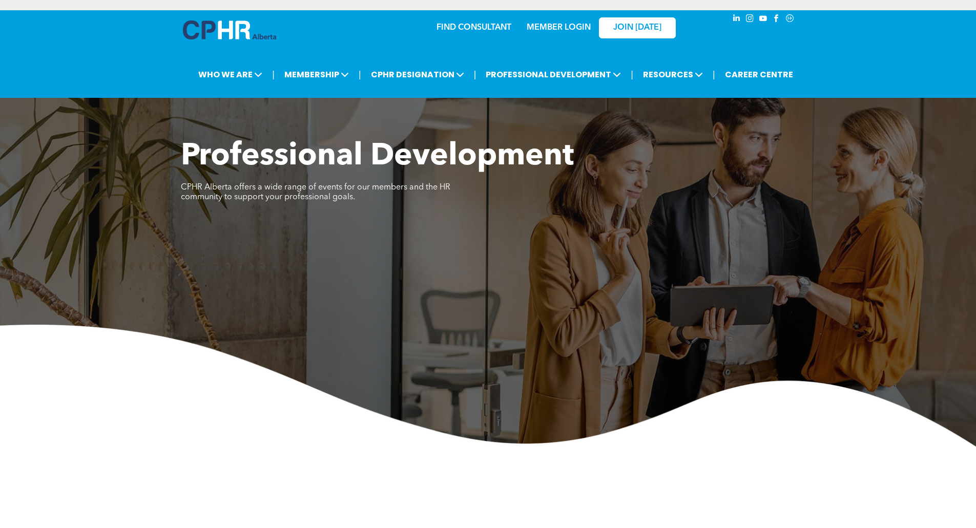 The width and height of the screenshot is (976, 528). Describe the element at coordinates (316, 192) in the screenshot. I see `span: CPHR Alberta offers a wide range of events for our members and the HR community to support your p...` at that location.